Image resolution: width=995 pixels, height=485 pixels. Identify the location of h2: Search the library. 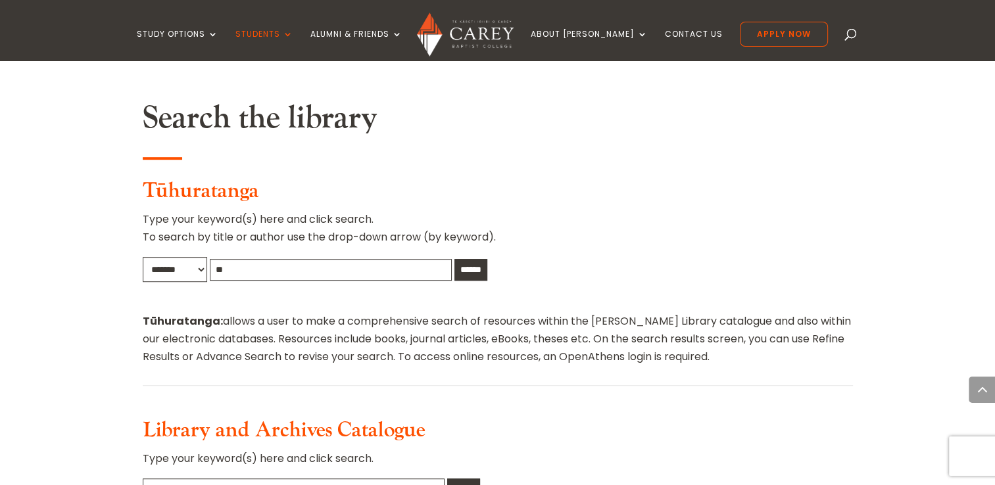
(498, 122).